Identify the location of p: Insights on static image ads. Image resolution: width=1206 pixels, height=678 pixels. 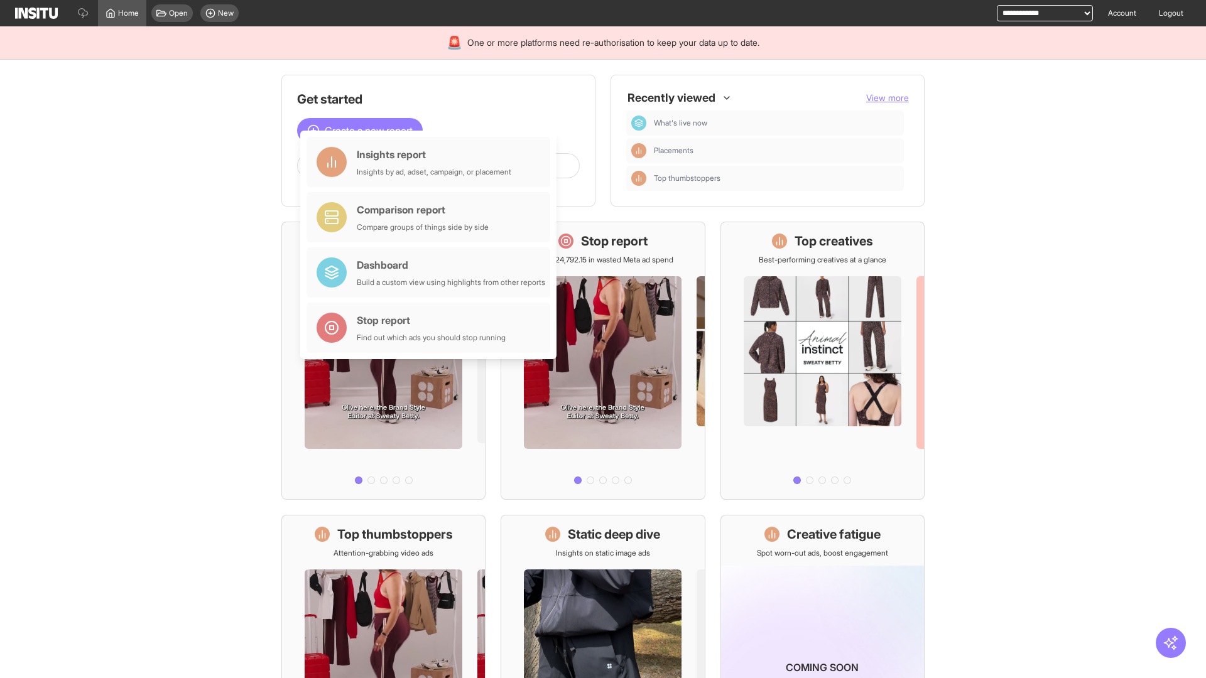
(603, 553).